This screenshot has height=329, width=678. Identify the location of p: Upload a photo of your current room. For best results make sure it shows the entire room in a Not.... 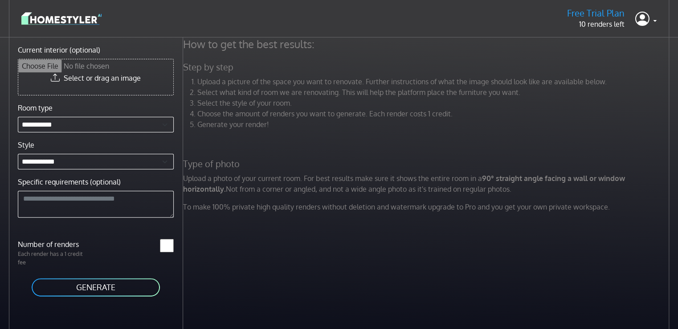
(427, 184).